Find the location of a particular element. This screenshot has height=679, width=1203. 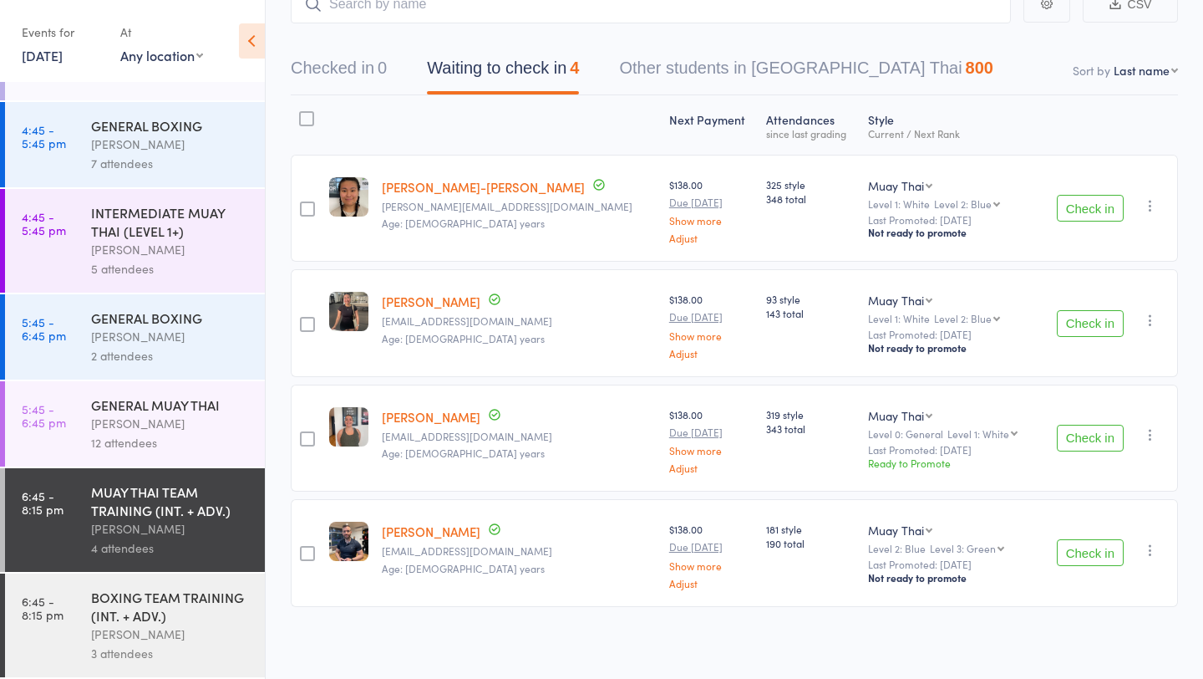

div: Ready to Promote is located at coordinates (950, 462).